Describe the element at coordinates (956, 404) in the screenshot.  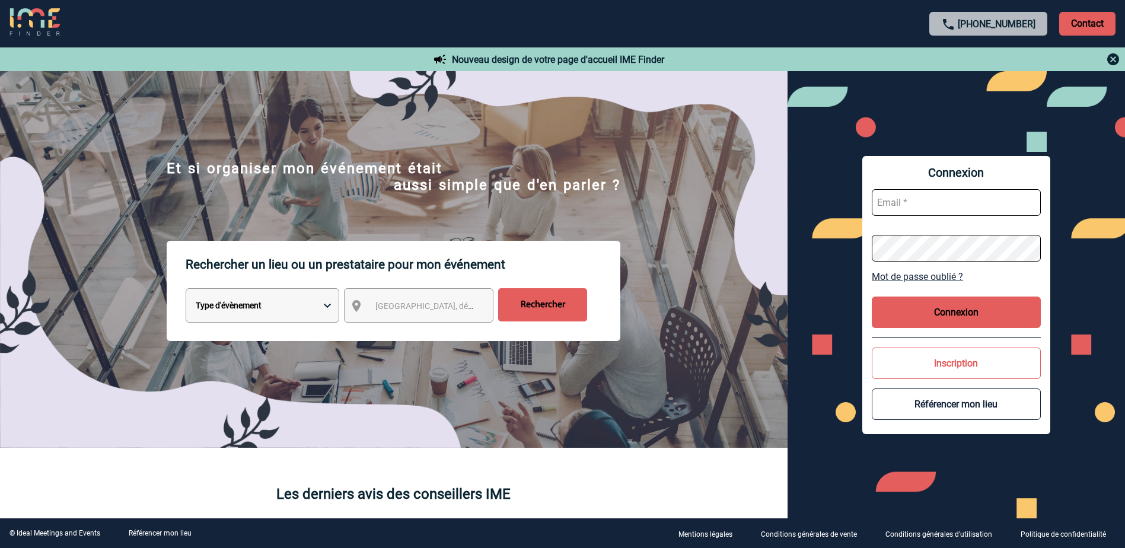
I see `button: Référencer mon lieu` at that location.